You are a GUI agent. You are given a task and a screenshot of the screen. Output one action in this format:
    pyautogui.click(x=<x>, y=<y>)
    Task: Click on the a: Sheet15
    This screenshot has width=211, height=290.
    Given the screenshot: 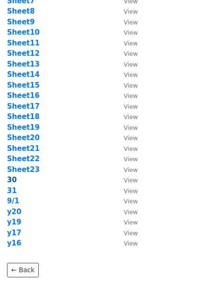 What is the action you would take?
    pyautogui.click(x=23, y=85)
    